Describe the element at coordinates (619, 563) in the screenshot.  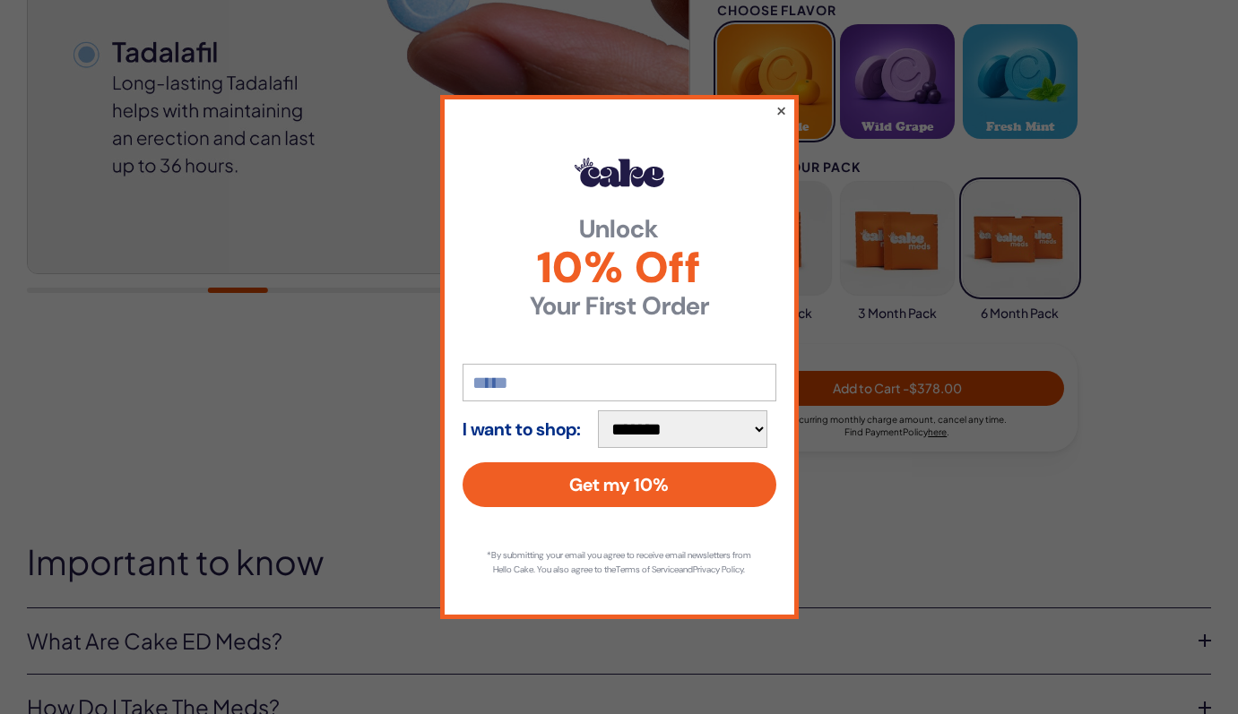
I see `p: *By submitting your email you agree to receive email newsletters from Hello Cake. You also agree ...` at that location.